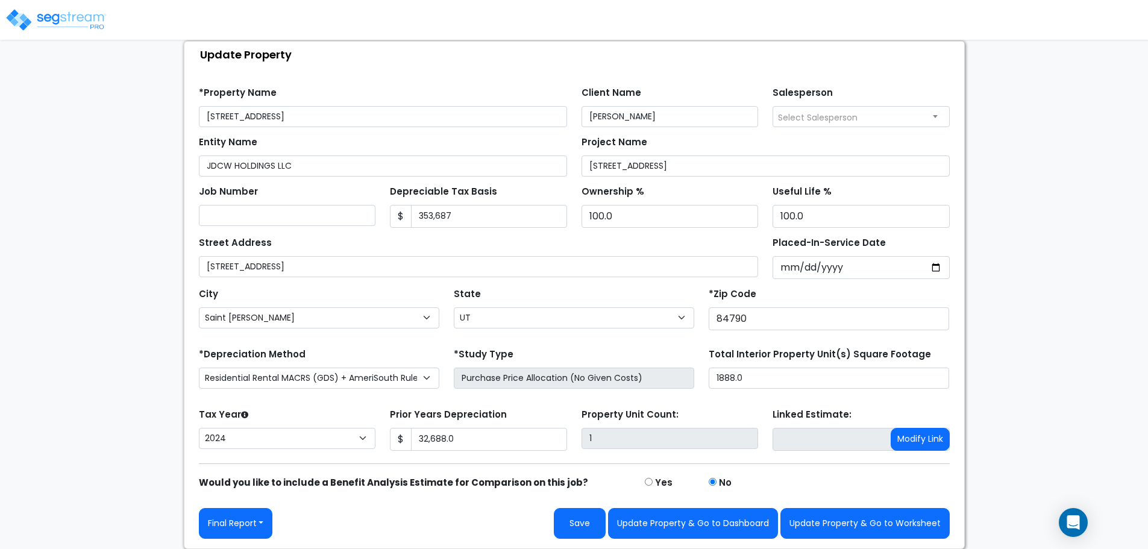  What do you see at coordinates (829, 378) in the screenshot?
I see `input: total square foot` at bounding box center [829, 378].